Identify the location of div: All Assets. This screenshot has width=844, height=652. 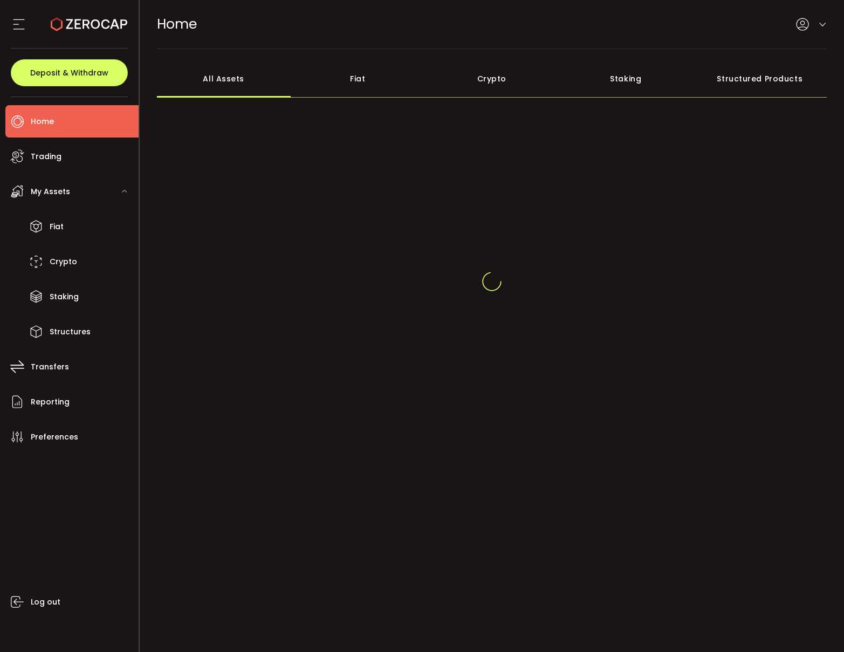
(224, 79).